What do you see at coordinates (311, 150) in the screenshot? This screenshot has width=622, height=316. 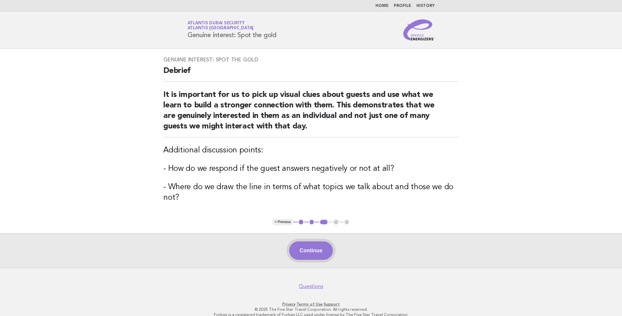 I see `h3: Additional discussion points:` at bounding box center [311, 150].